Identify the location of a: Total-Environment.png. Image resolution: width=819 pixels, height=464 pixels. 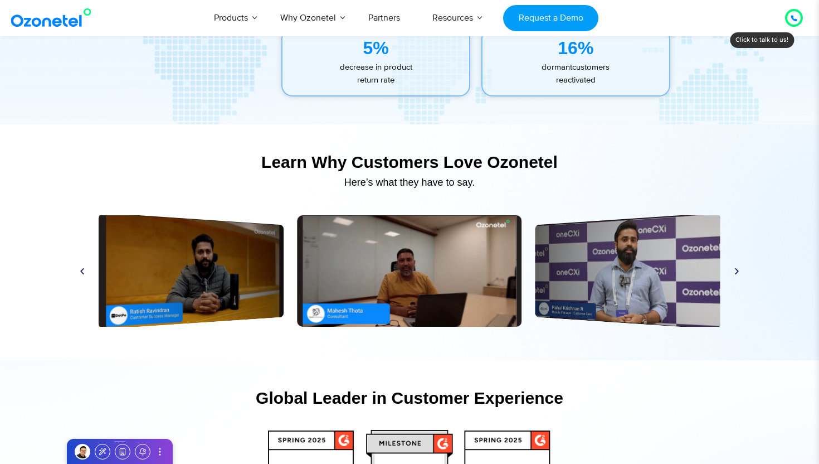
(409, 271).